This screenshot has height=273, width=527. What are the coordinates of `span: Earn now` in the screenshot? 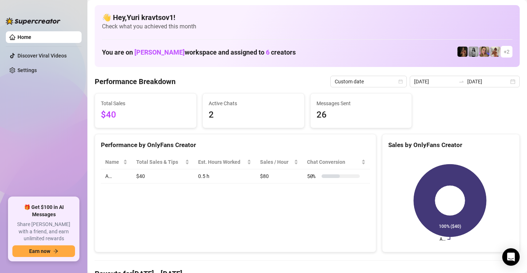 It's located at (40, 251).